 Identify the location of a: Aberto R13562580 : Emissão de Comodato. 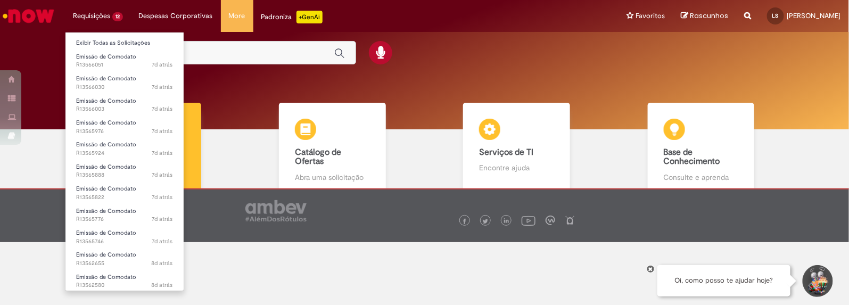
(125, 281).